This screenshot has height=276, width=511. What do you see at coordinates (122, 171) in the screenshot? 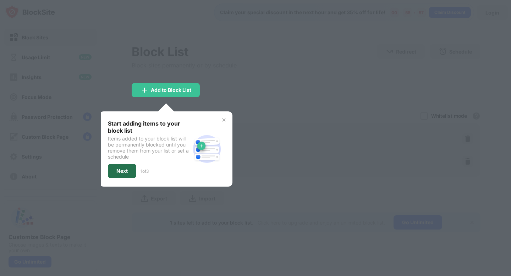
I see `div: Next` at bounding box center [122, 171].